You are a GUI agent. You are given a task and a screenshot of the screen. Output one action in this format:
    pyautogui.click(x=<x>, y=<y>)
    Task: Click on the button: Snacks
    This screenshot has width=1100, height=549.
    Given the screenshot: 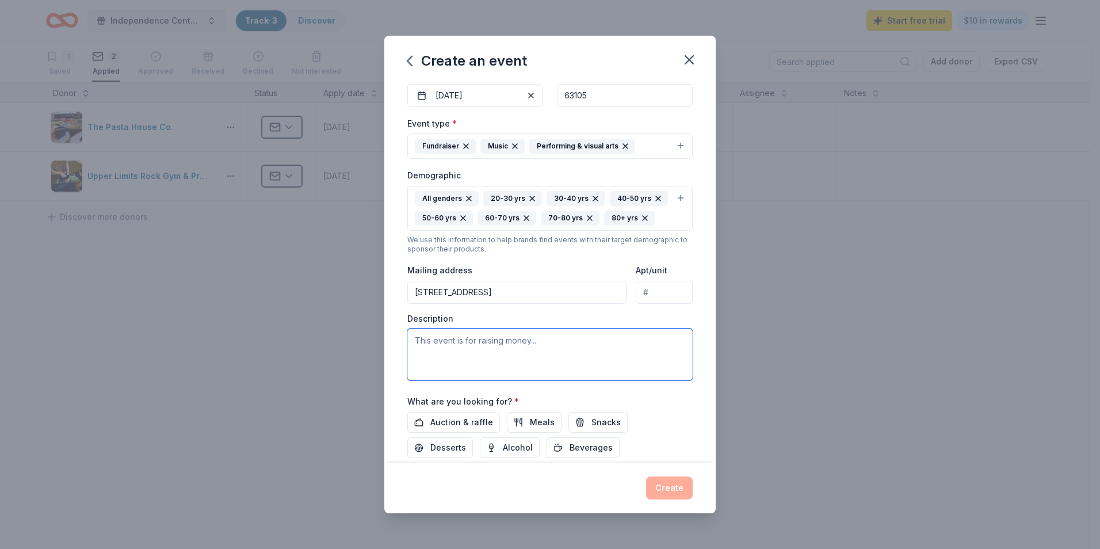 What is the action you would take?
    pyautogui.click(x=598, y=422)
    